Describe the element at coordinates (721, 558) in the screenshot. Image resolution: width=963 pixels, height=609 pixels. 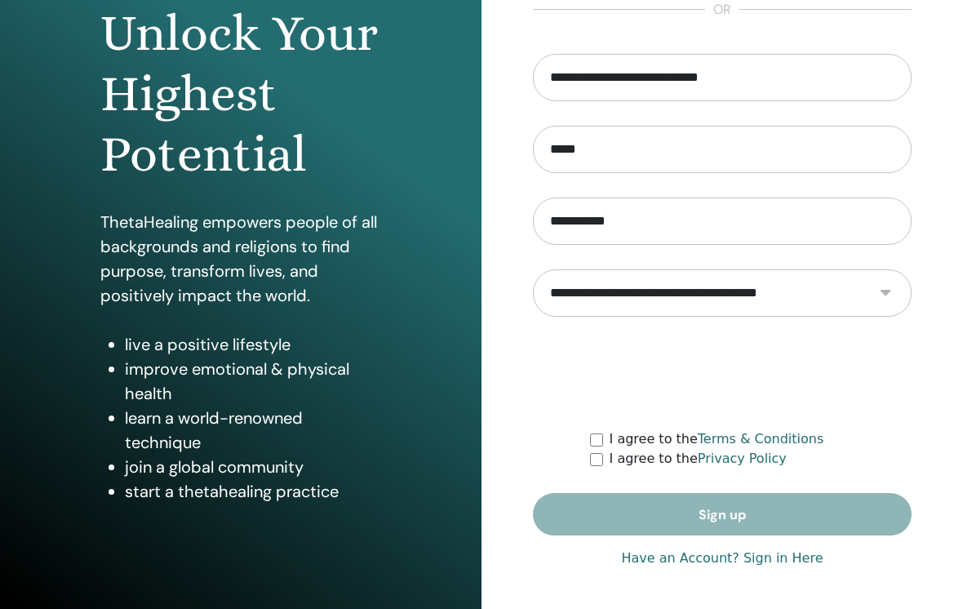
I see `a: Have an Account? Sign in Here` at that location.